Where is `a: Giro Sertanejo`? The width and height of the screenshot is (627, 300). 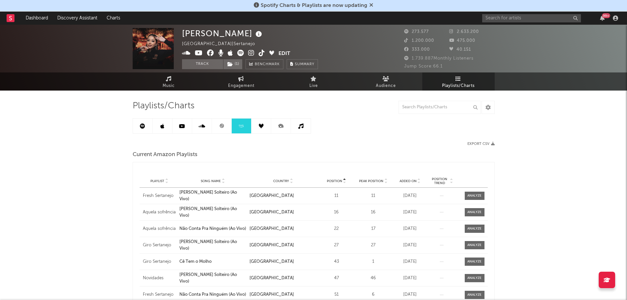 a: Giro Sertanejo is located at coordinates (160, 245).